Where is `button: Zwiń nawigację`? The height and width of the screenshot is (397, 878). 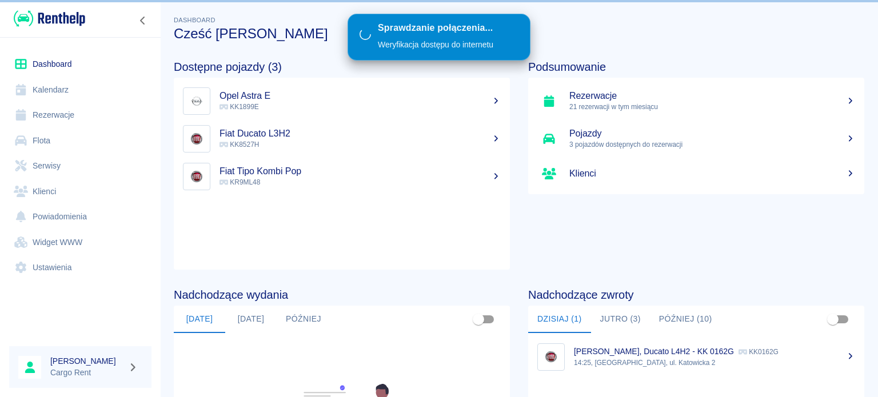
button: Zwiń nawigację is located at coordinates (143, 21).